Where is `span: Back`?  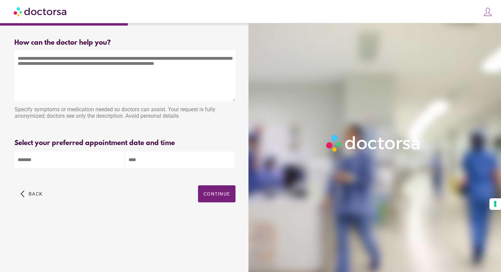
span: Back is located at coordinates (35, 194).